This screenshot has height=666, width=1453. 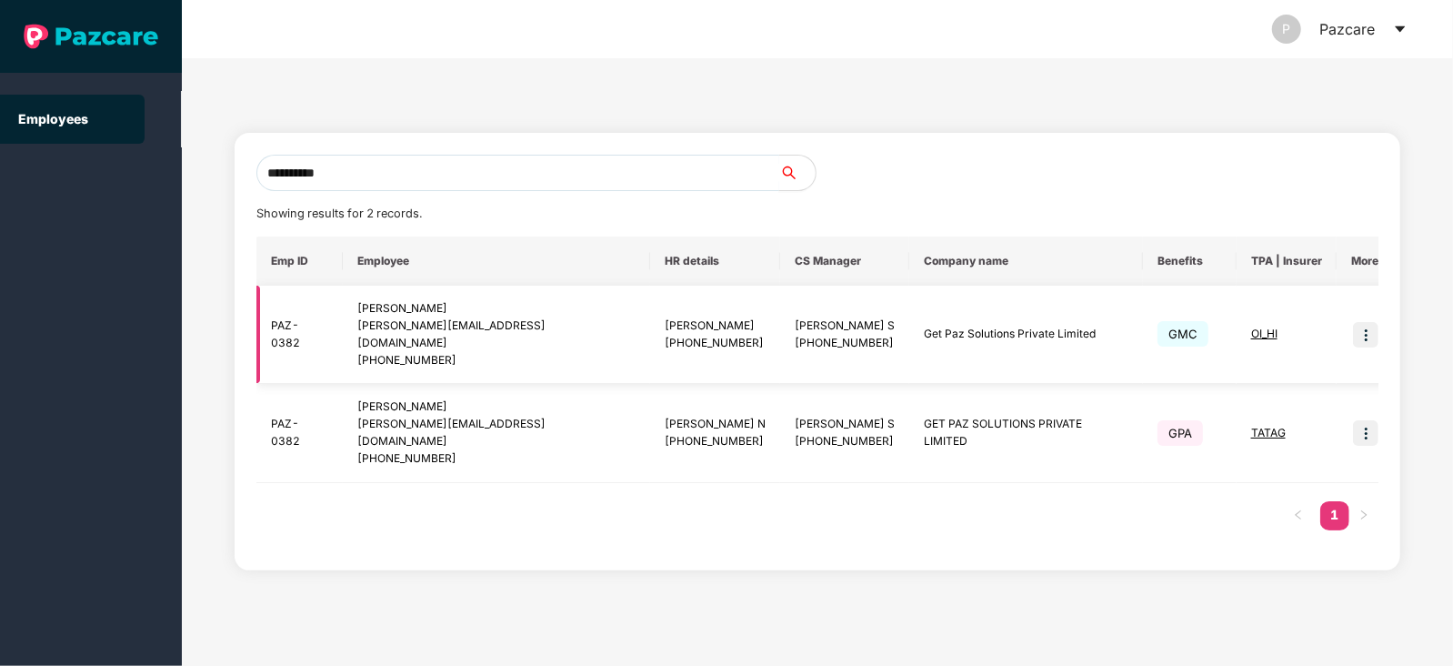 What do you see at coordinates (1335, 515) in the screenshot?
I see `a: 1` at bounding box center [1335, 515].